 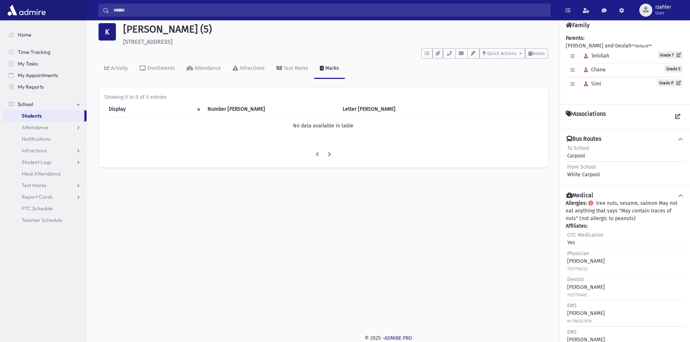 I want to click on div: Enrollments, so click(x=160, y=68).